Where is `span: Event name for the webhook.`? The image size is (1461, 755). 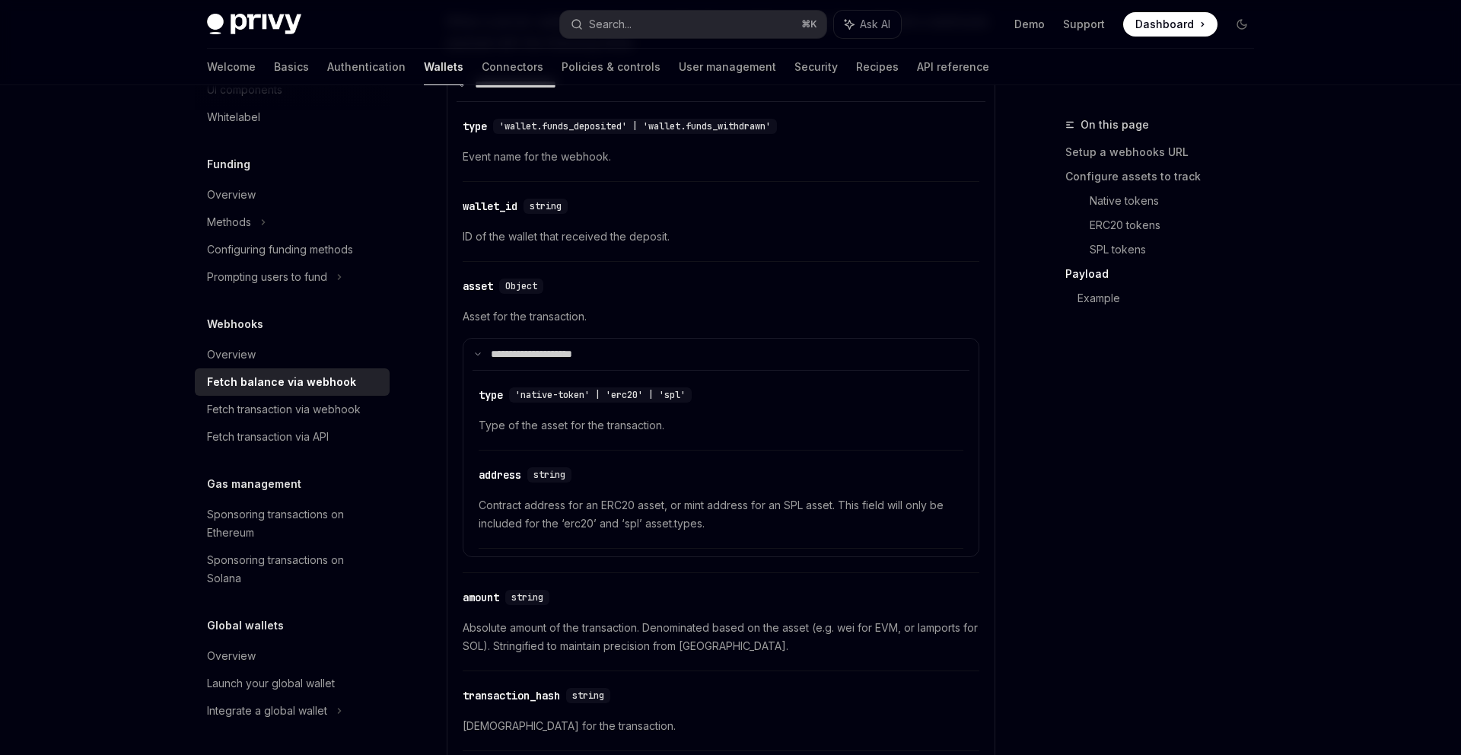
span: Event name for the webhook. is located at coordinates (721, 157).